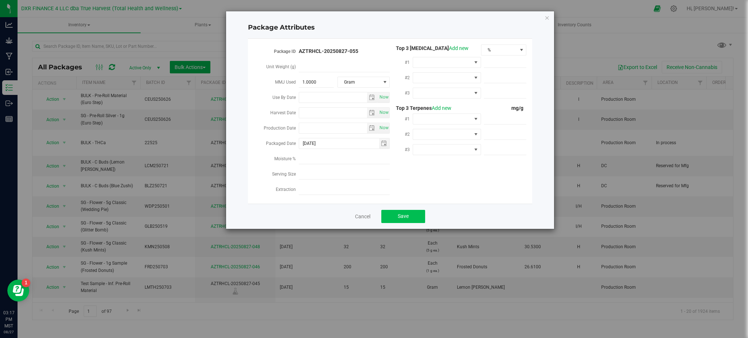 This screenshot has height=338, width=748. What do you see at coordinates (285, 51) in the screenshot?
I see `strong: Package ID` at bounding box center [285, 51].